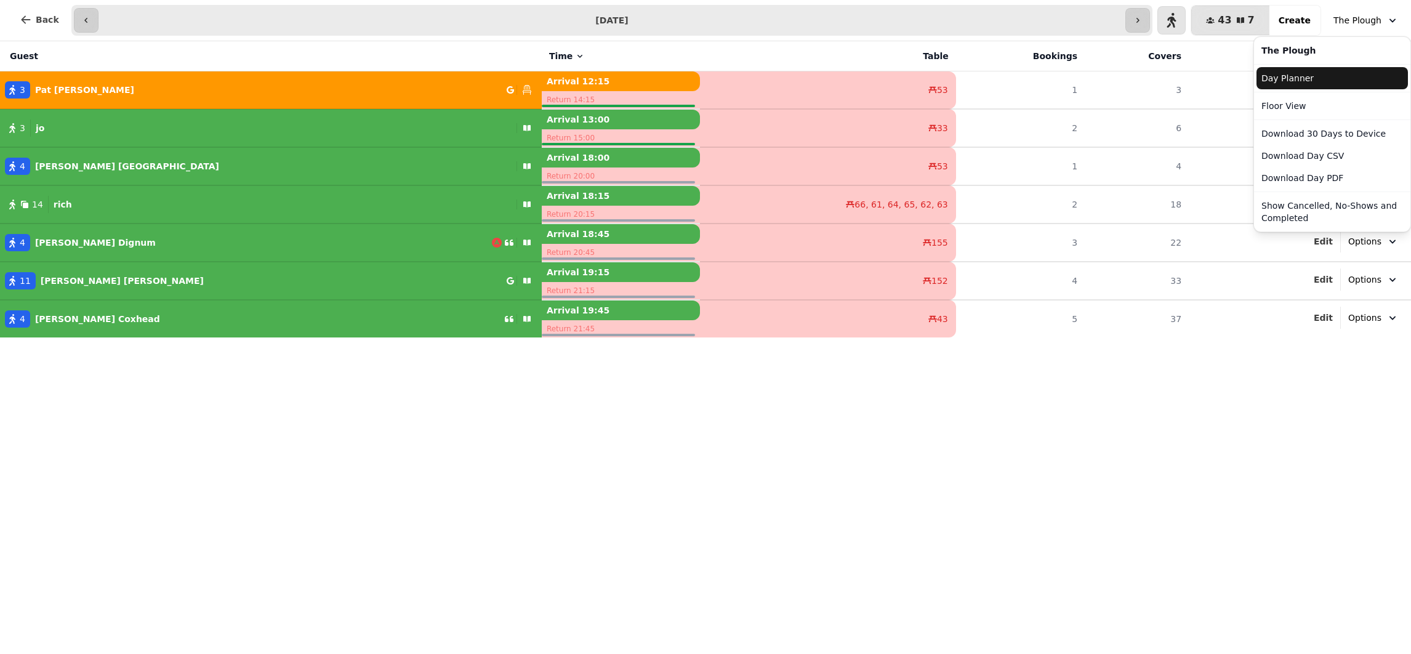 Image resolution: width=1411 pixels, height=654 pixels. Describe the element at coordinates (1366, 20) in the screenshot. I see `button: The Plough` at that location.